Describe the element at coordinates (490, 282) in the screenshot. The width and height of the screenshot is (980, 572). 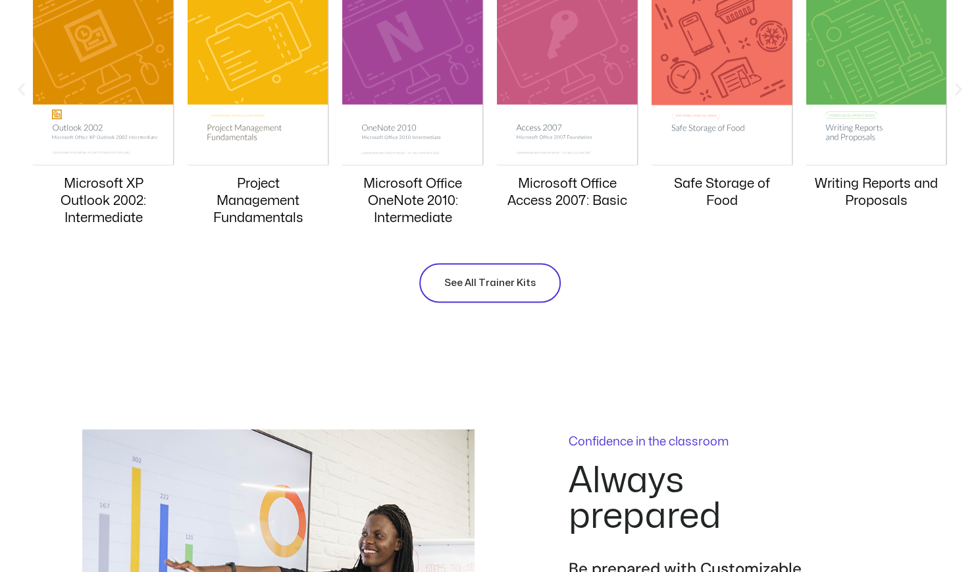
I see `a: See All Trainer Kits` at that location.